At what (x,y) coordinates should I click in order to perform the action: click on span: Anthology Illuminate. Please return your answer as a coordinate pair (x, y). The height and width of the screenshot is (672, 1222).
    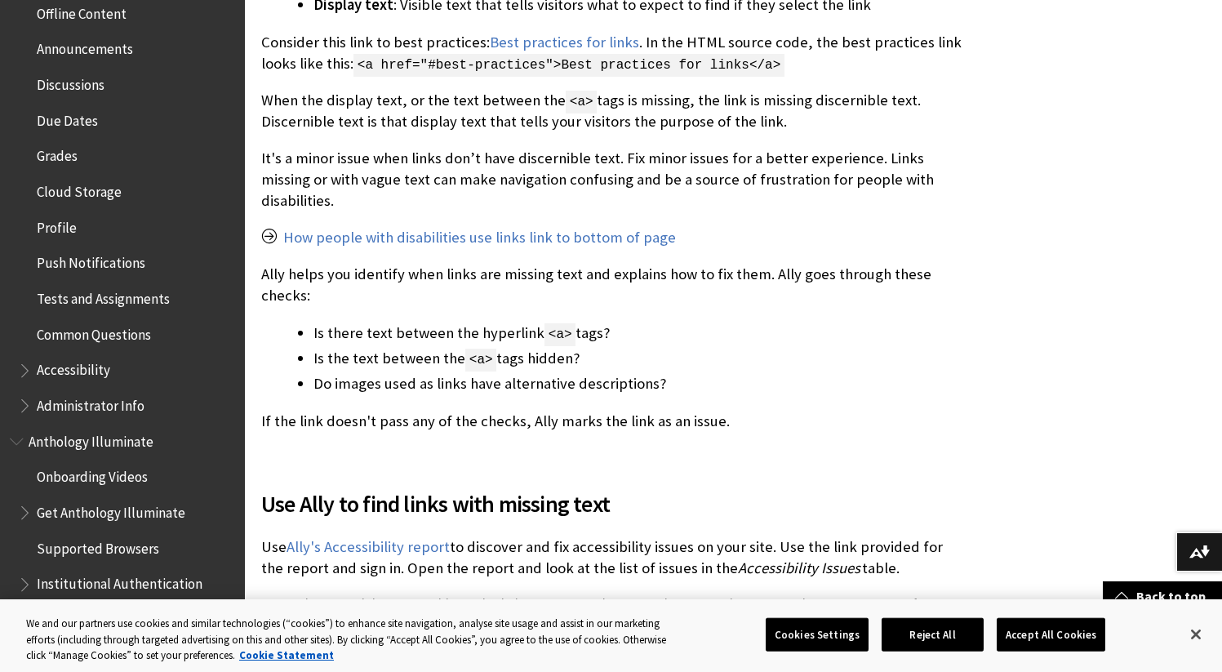
    Looking at the image, I should click on (91, 438).